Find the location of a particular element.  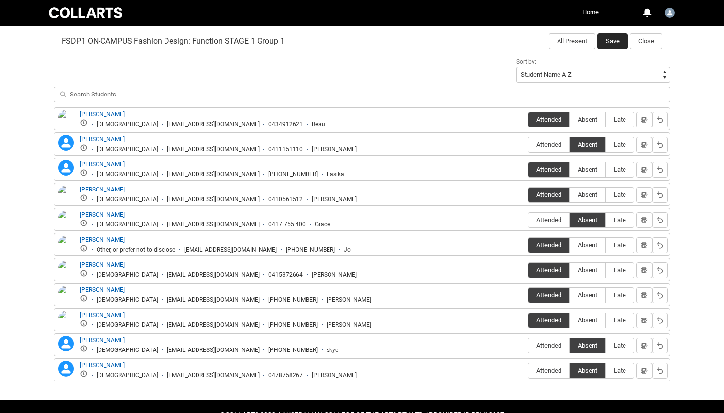

div: skye is located at coordinates (332, 350).